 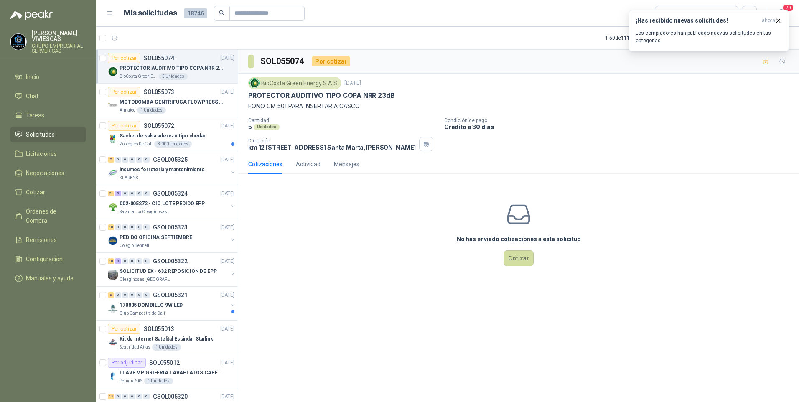 What do you see at coordinates (142, 313) in the screenshot?
I see `p: Club Campestre de Cali` at bounding box center [142, 313].